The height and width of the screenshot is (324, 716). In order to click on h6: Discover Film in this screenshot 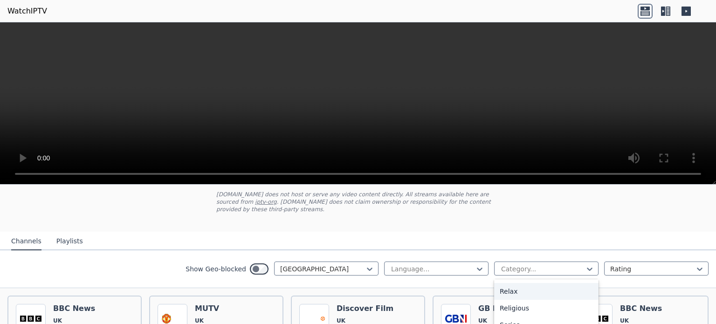, I will do `click(365, 308)`.